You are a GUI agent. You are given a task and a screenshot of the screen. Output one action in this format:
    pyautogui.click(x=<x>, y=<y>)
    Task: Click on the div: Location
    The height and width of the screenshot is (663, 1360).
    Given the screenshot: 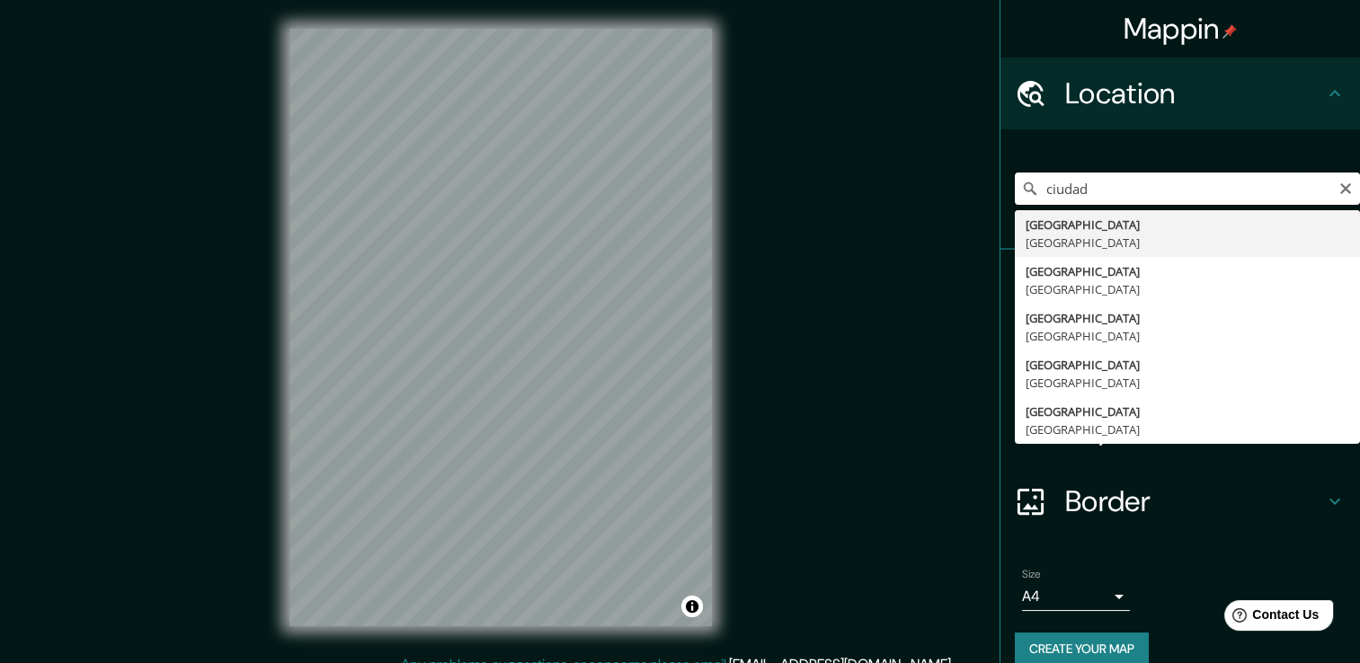 What is the action you would take?
    pyautogui.click(x=1180, y=93)
    